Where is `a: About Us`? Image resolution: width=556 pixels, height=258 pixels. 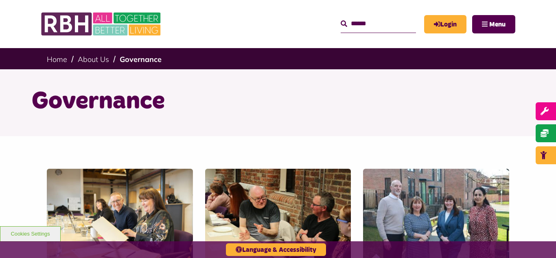 a: About Us is located at coordinates (93, 59).